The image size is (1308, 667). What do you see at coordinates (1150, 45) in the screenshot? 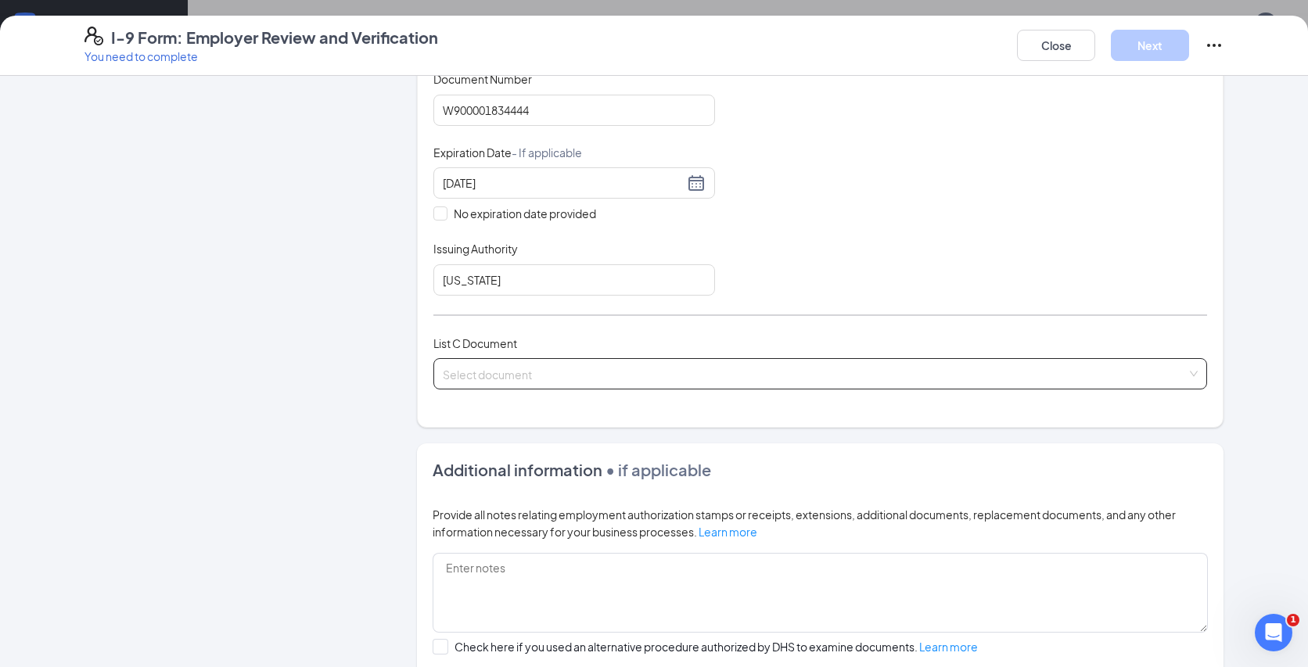
I see `button: Next` at bounding box center [1150, 45].